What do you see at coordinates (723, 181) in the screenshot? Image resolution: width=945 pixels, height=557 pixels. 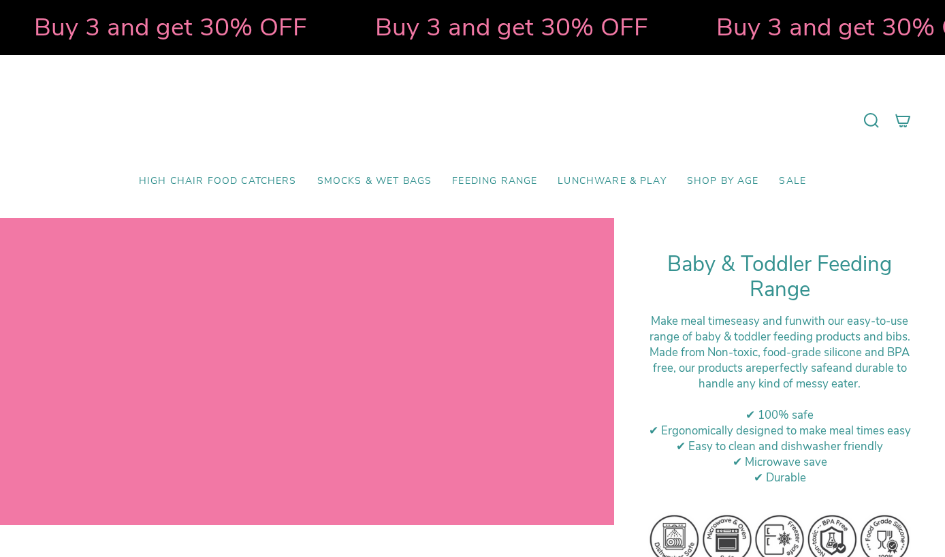 I see `span: Shop by Age` at bounding box center [723, 181].